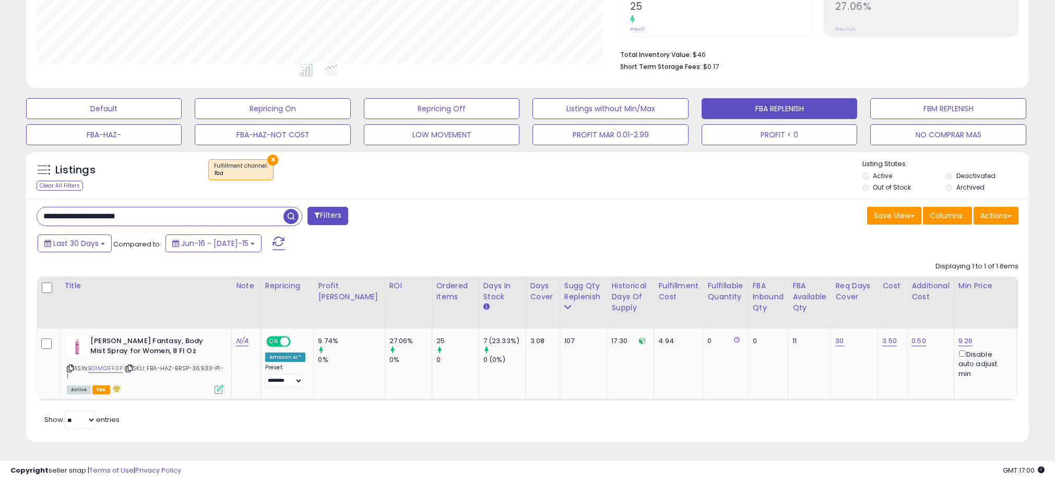 The image size is (1055, 481). I want to click on button: Default, so click(104, 109).